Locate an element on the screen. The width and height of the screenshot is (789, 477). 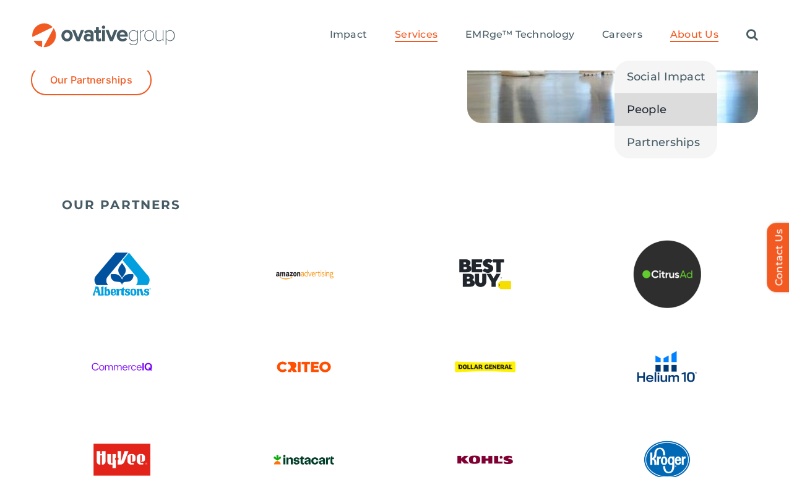
img: Untitled design (27) is located at coordinates (667, 274).